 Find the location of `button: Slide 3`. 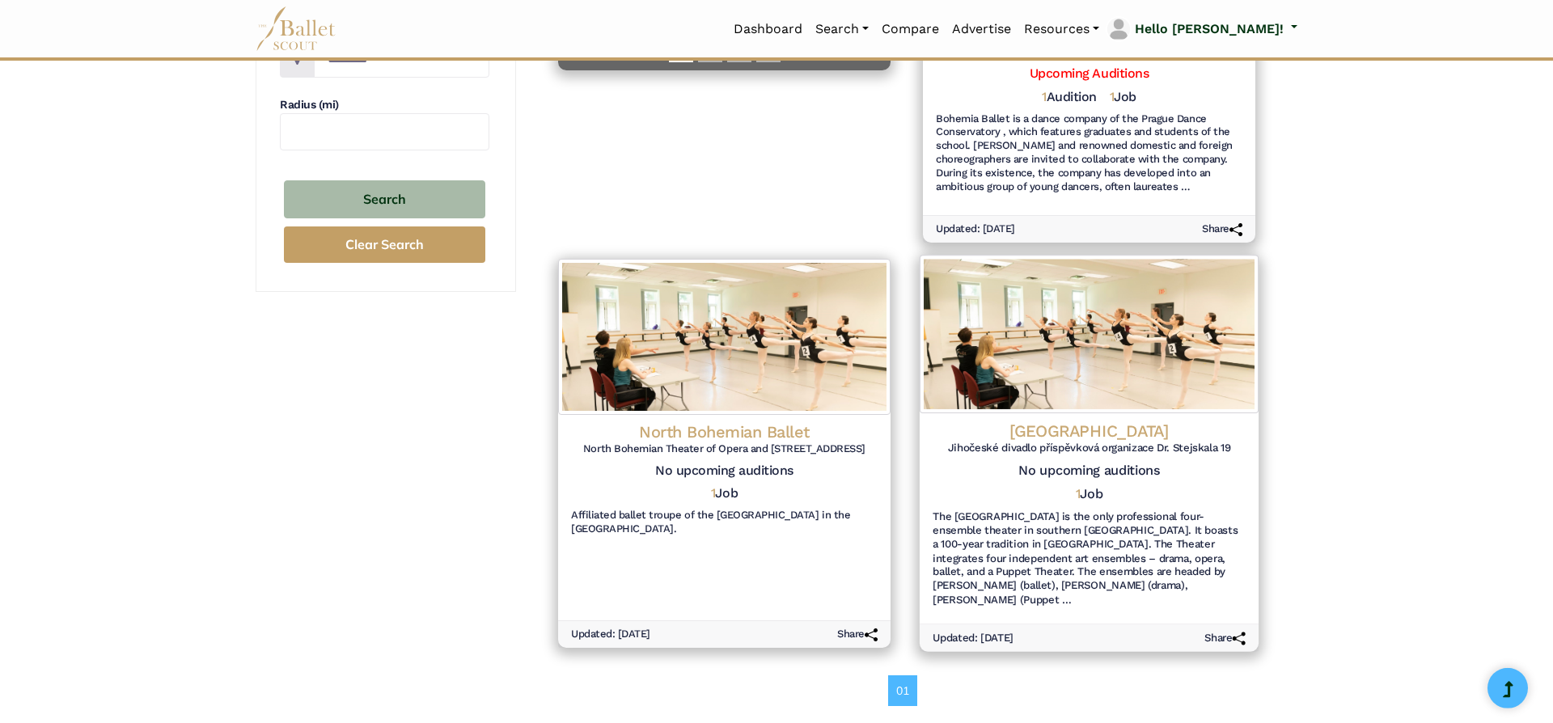

button: Slide 3 is located at coordinates (739, 61).